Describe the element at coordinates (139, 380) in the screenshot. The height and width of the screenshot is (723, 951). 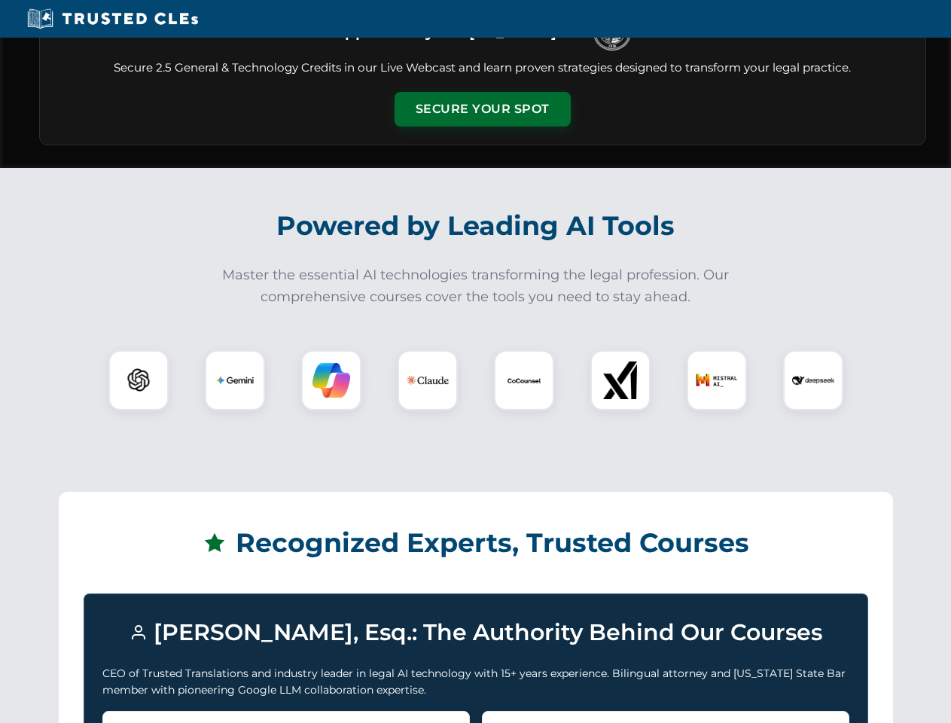
I see `img: ChatGPT Logo` at that location.